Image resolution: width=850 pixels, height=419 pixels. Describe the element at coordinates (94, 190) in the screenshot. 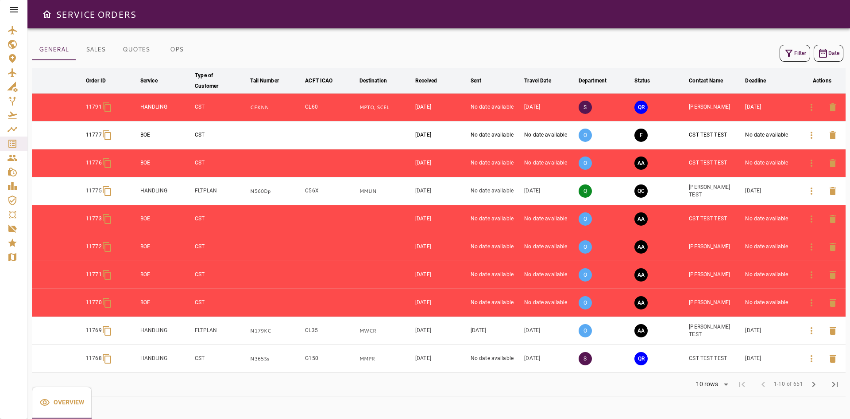

I see `p: 11775` at that location.